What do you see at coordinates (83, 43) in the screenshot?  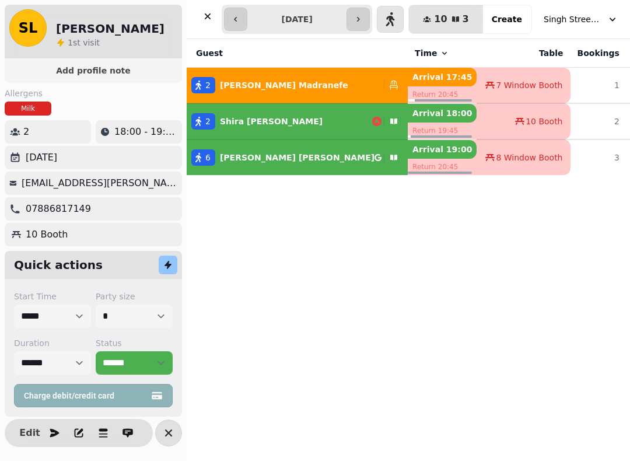 I see `p: visit` at bounding box center [83, 43].